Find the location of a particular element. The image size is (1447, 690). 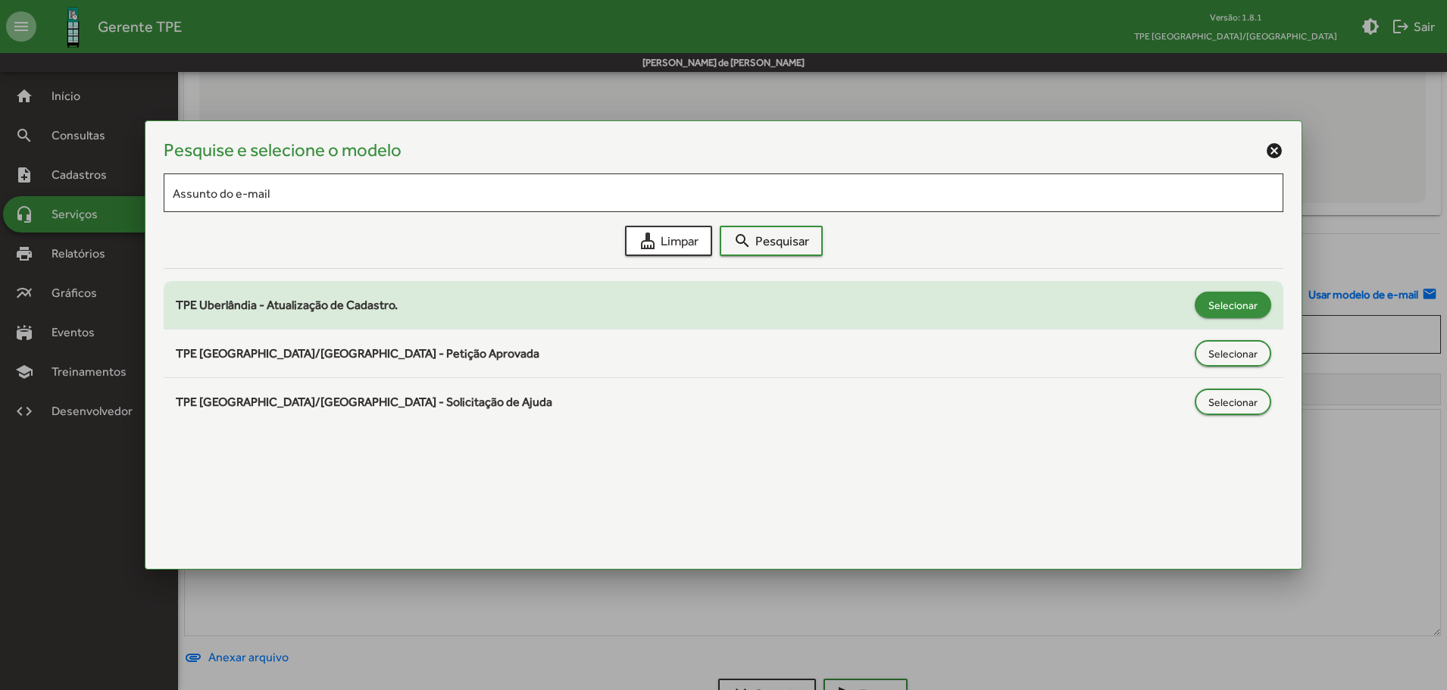

mat-icon: cleaning_services is located at coordinates (648, 241).